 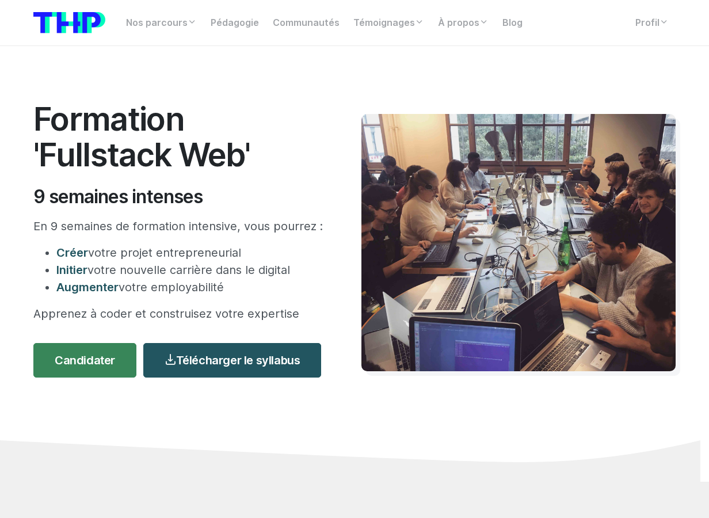 What do you see at coordinates (180, 136) in the screenshot?
I see `h1: Formation 'Fullstack Web'` at bounding box center [180, 136].